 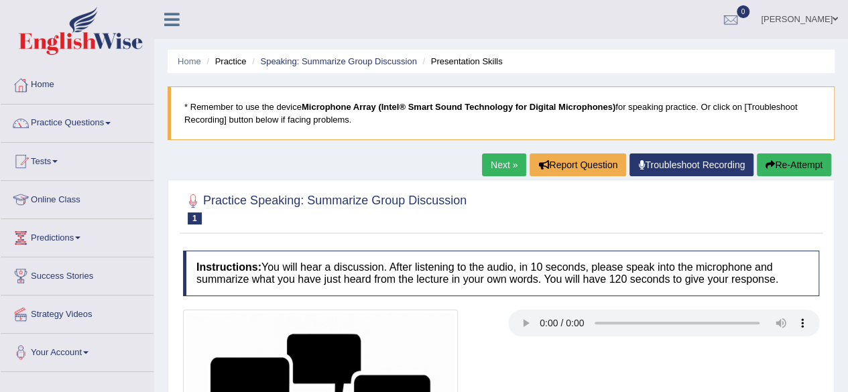 I want to click on a: Speaking: Summarize Group Discussion, so click(x=338, y=61).